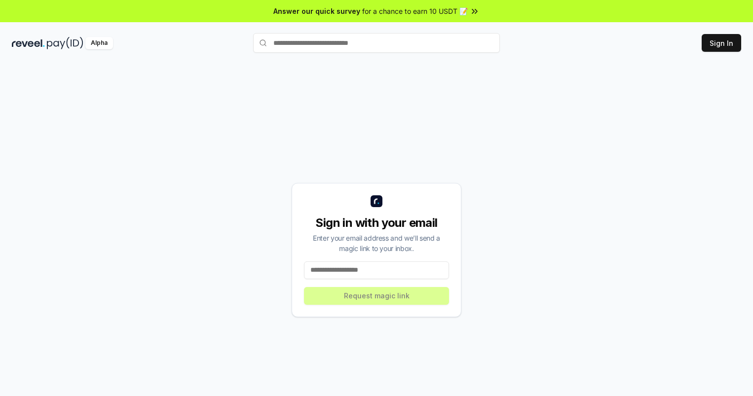 This screenshot has height=396, width=753. What do you see at coordinates (376, 201) in the screenshot?
I see `img: logo_small` at bounding box center [376, 201].